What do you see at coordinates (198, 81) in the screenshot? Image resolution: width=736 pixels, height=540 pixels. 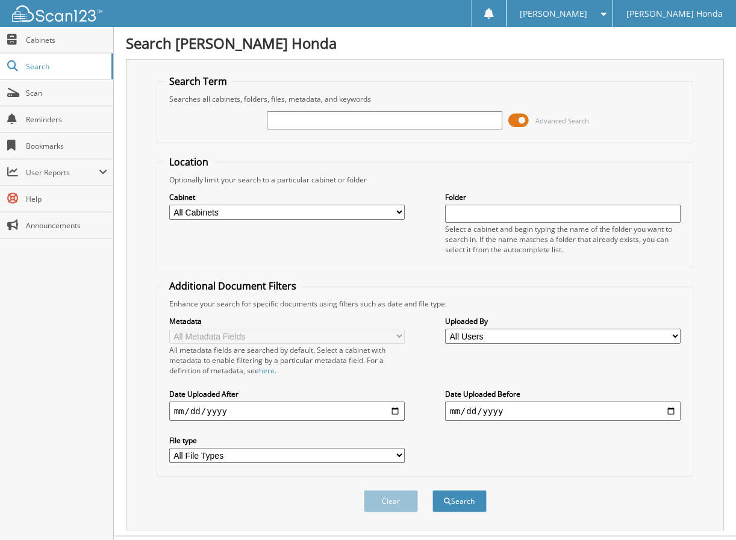 I see `legend: Search Term` at bounding box center [198, 81].